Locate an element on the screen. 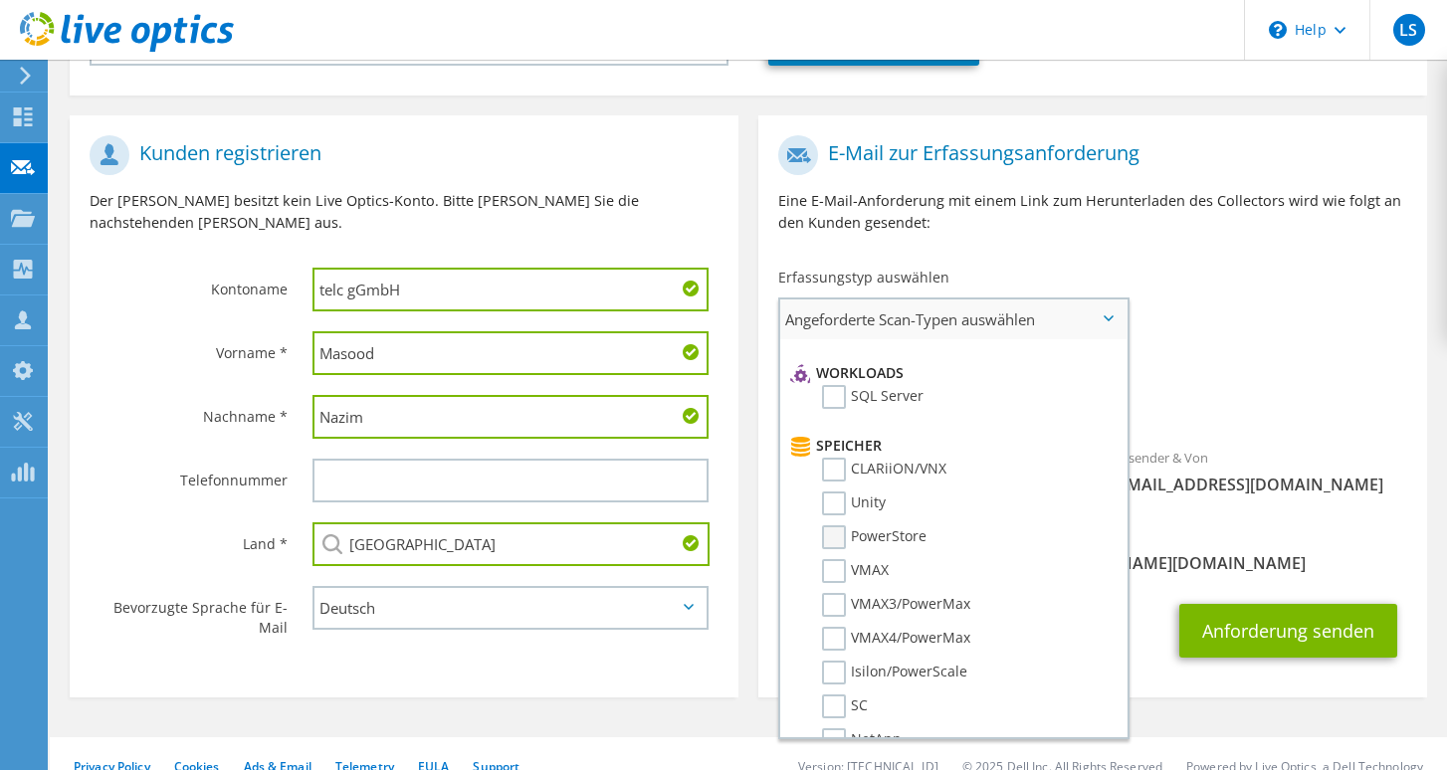 The image size is (1447, 770). label: Vorname * is located at coordinates (188, 347).